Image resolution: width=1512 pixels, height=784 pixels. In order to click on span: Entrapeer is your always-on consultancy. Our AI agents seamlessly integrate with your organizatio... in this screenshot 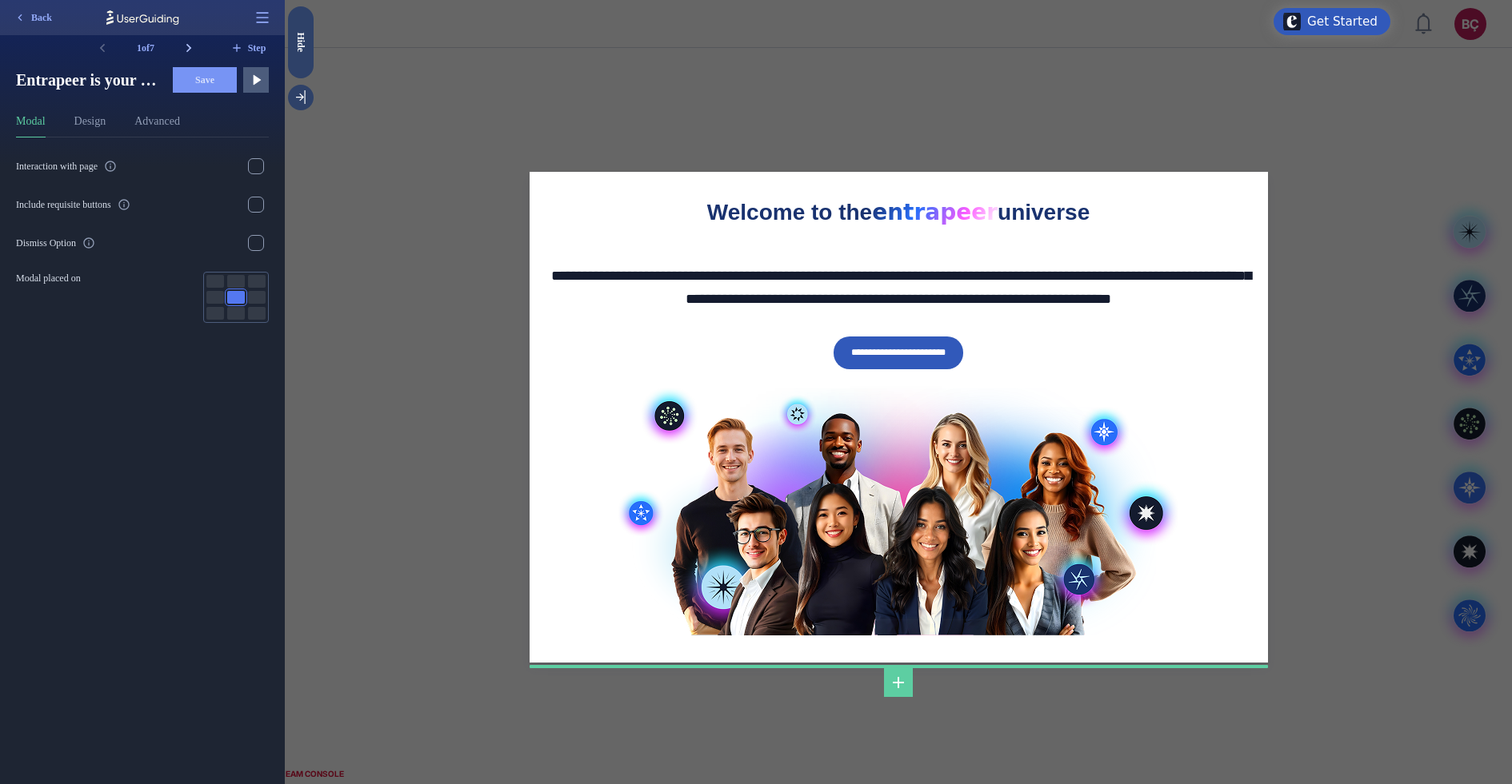, I will do `click(88, 80)`.